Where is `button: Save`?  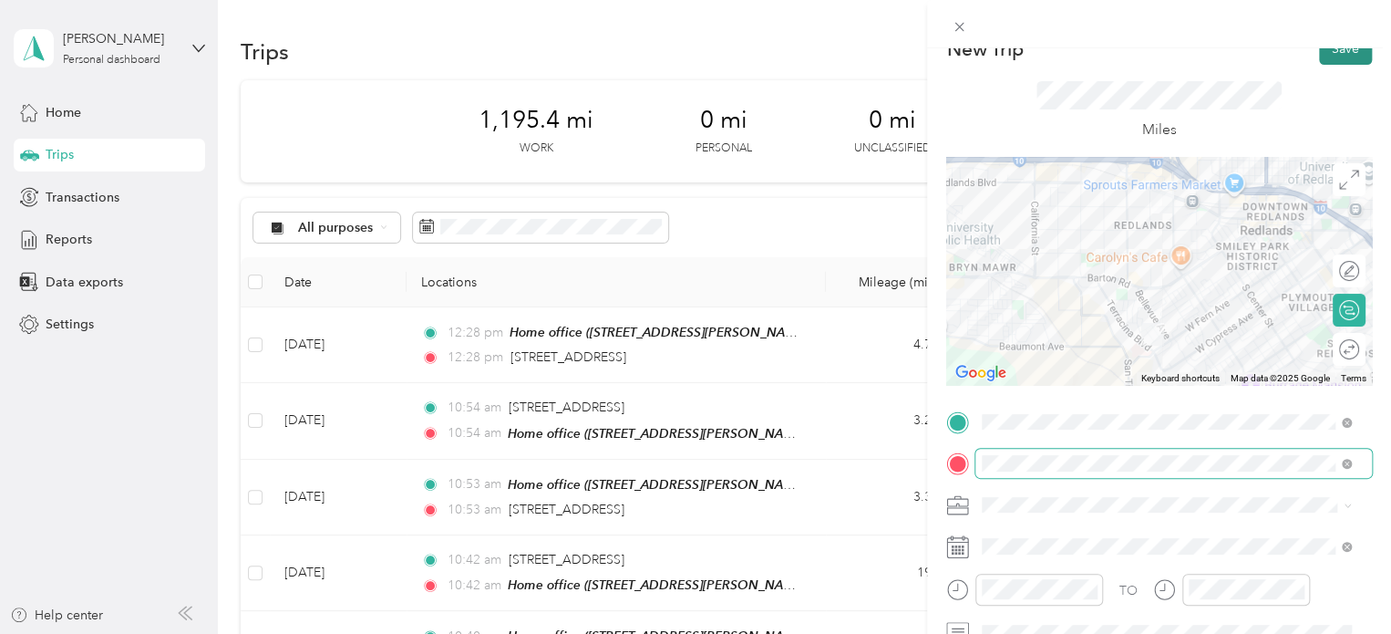
button: Save is located at coordinates (1346, 48).